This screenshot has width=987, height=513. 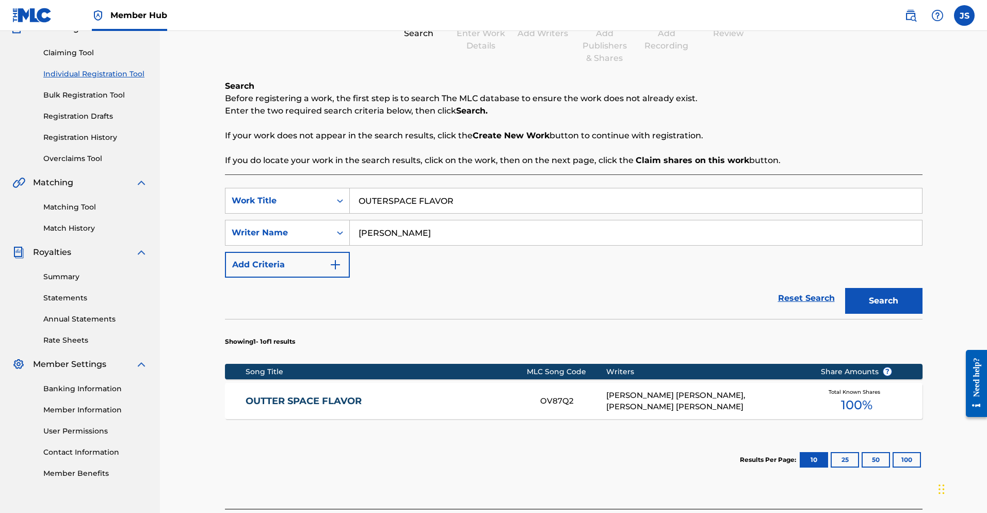 I want to click on div: Help, so click(x=937, y=15).